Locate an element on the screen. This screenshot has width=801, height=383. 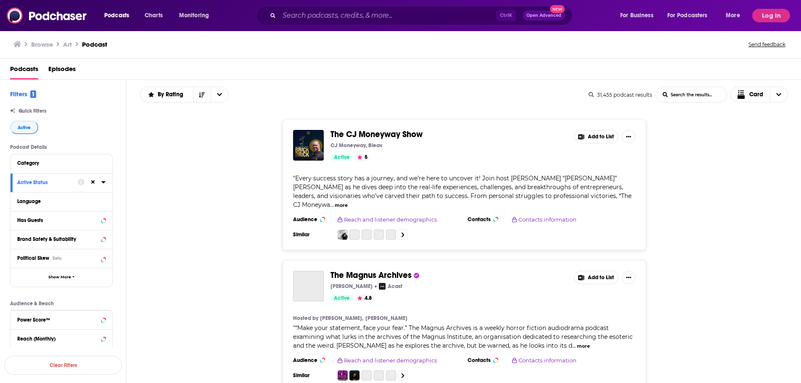
span: “Make your statement, face your fear.” The Magnus Archives is a weekly horror fiction audiodrama ... is located at coordinates (463, 337).